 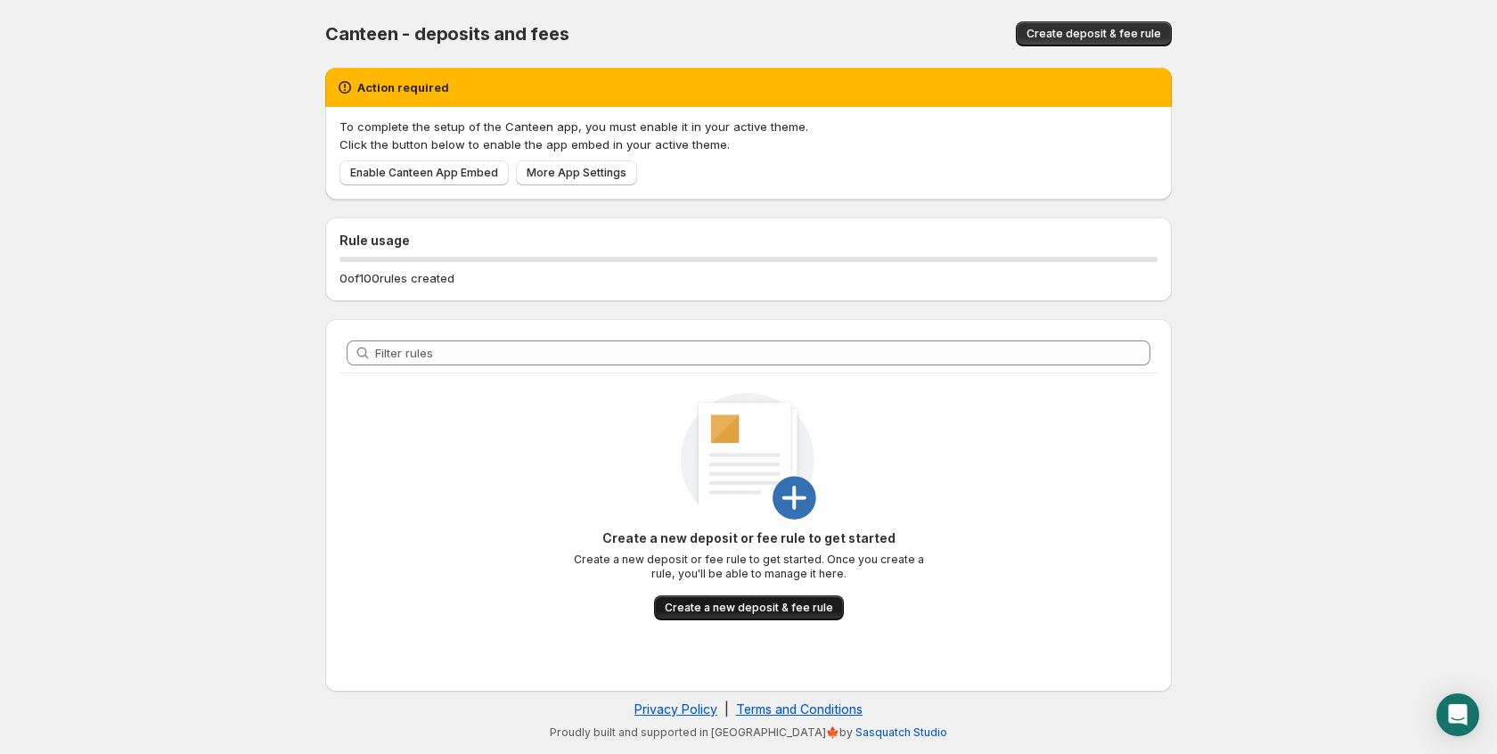 What do you see at coordinates (799, 708) in the screenshot?
I see `a: Terms and Conditions` at bounding box center [799, 708].